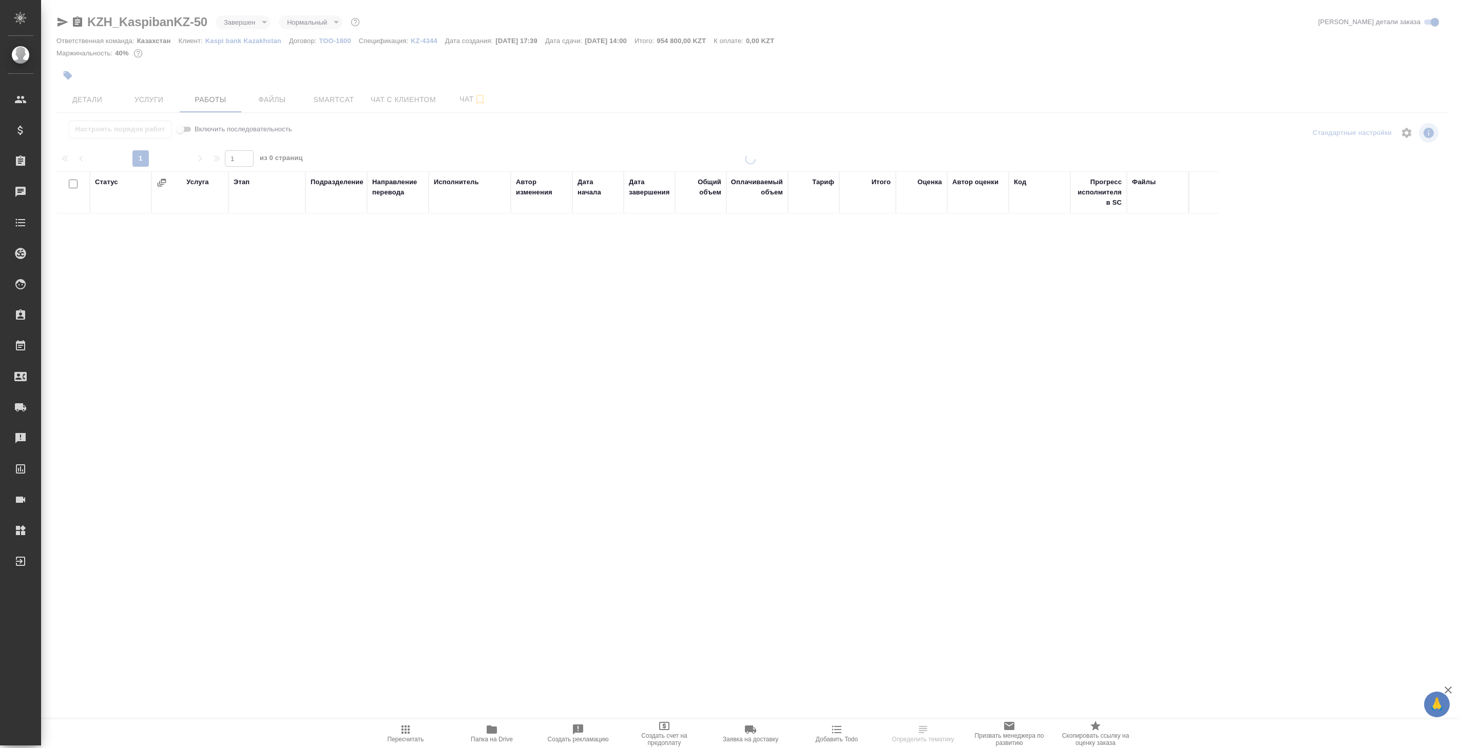 The height and width of the screenshot is (748, 1460). What do you see at coordinates (975, 182) in the screenshot?
I see `div: Автор оценки` at bounding box center [975, 182].